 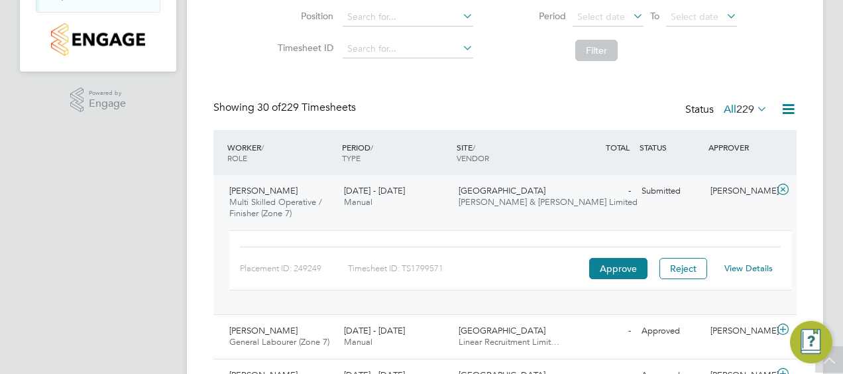 What do you see at coordinates (467, 268) in the screenshot?
I see `div: Timesheet ID: TS1799571` at bounding box center [467, 268].